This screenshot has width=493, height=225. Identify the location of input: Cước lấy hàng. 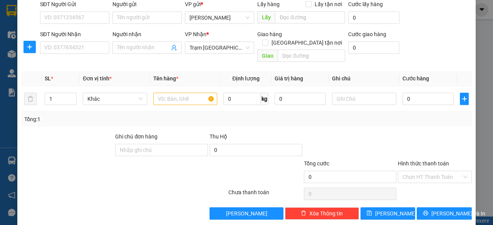
(374, 18).